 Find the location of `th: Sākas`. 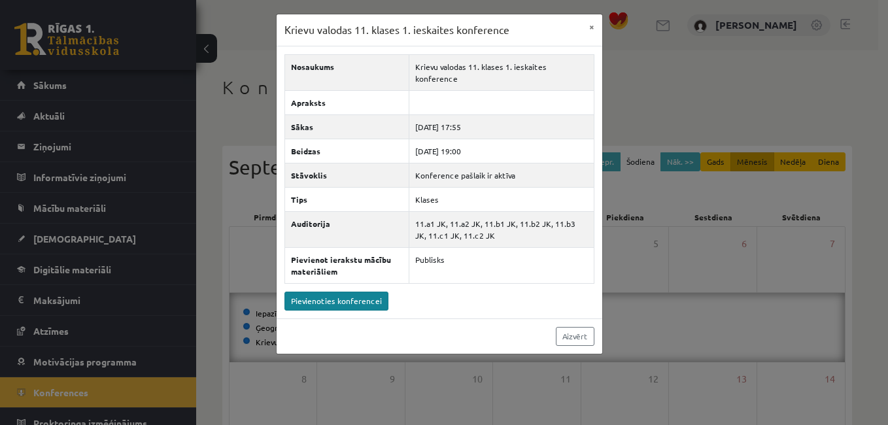

th: Sākas is located at coordinates (346, 126).